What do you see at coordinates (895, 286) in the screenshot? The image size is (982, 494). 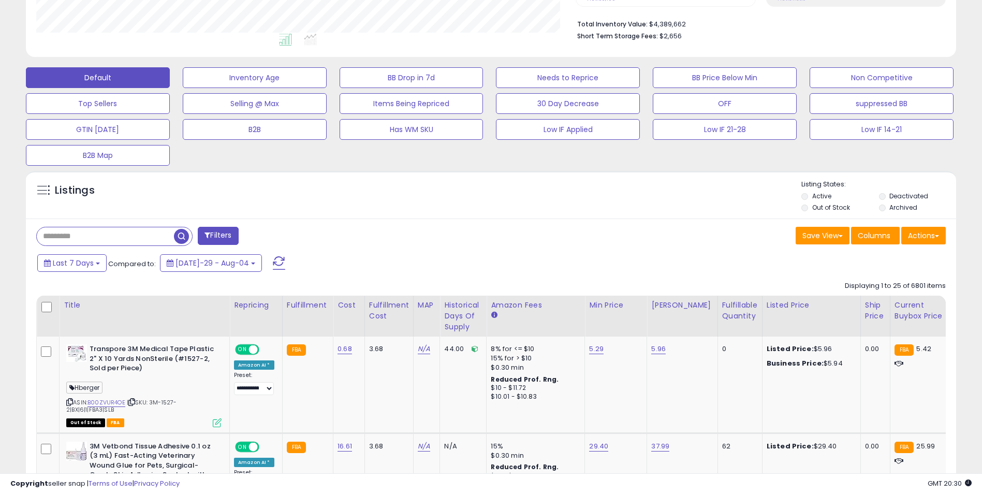 I see `div: Displaying 1 to 25 of 6801 items` at bounding box center [895, 286].